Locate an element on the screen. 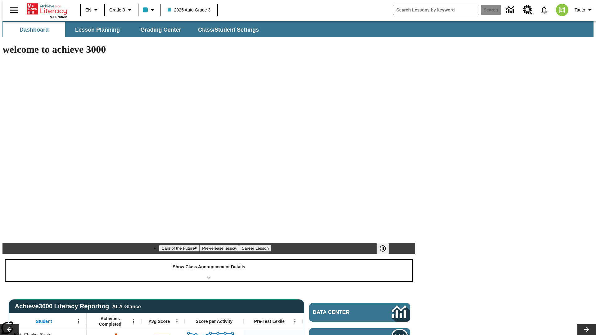  div: Home is located at coordinates (47, 11).